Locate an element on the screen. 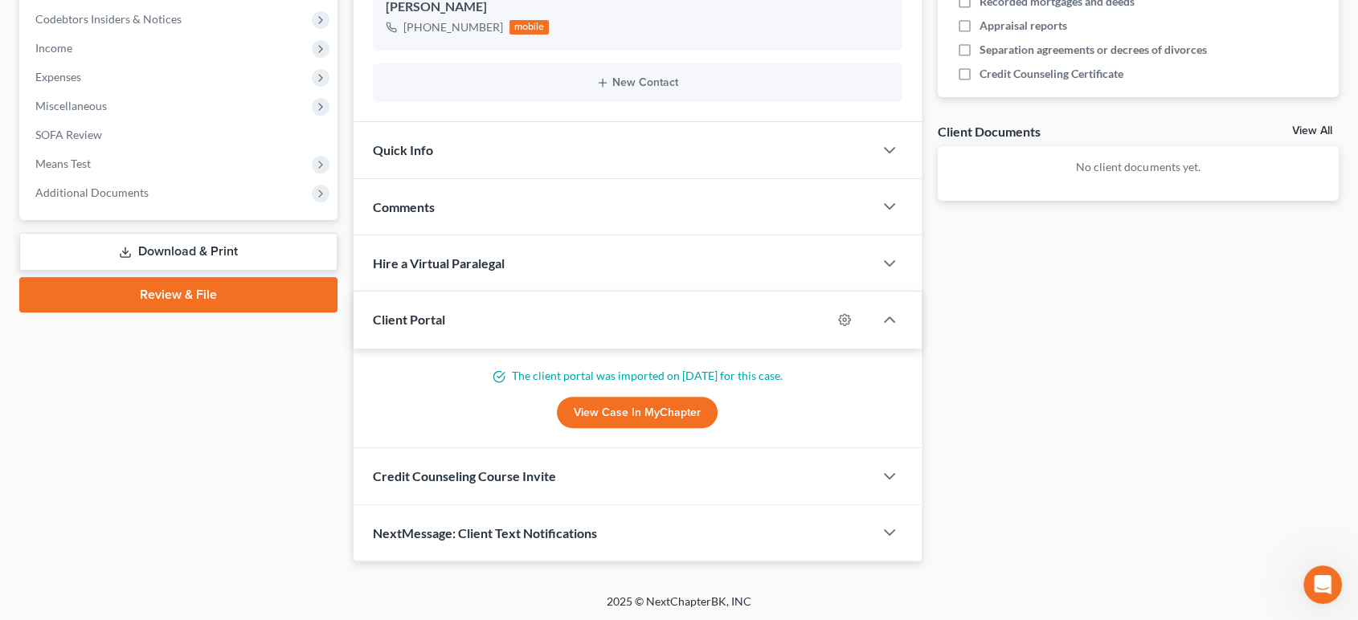  button: Help is located at coordinates (268, 505).